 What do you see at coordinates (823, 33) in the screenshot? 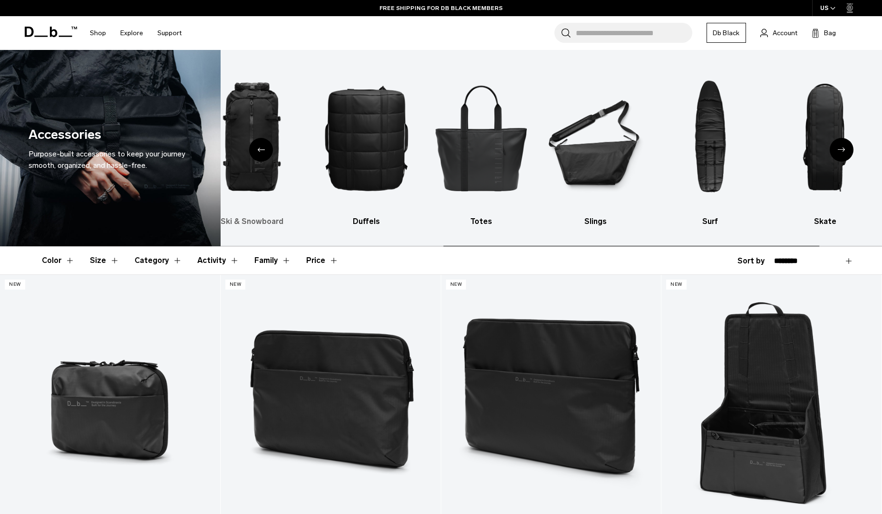
I see `button: Bag` at bounding box center [823, 33].